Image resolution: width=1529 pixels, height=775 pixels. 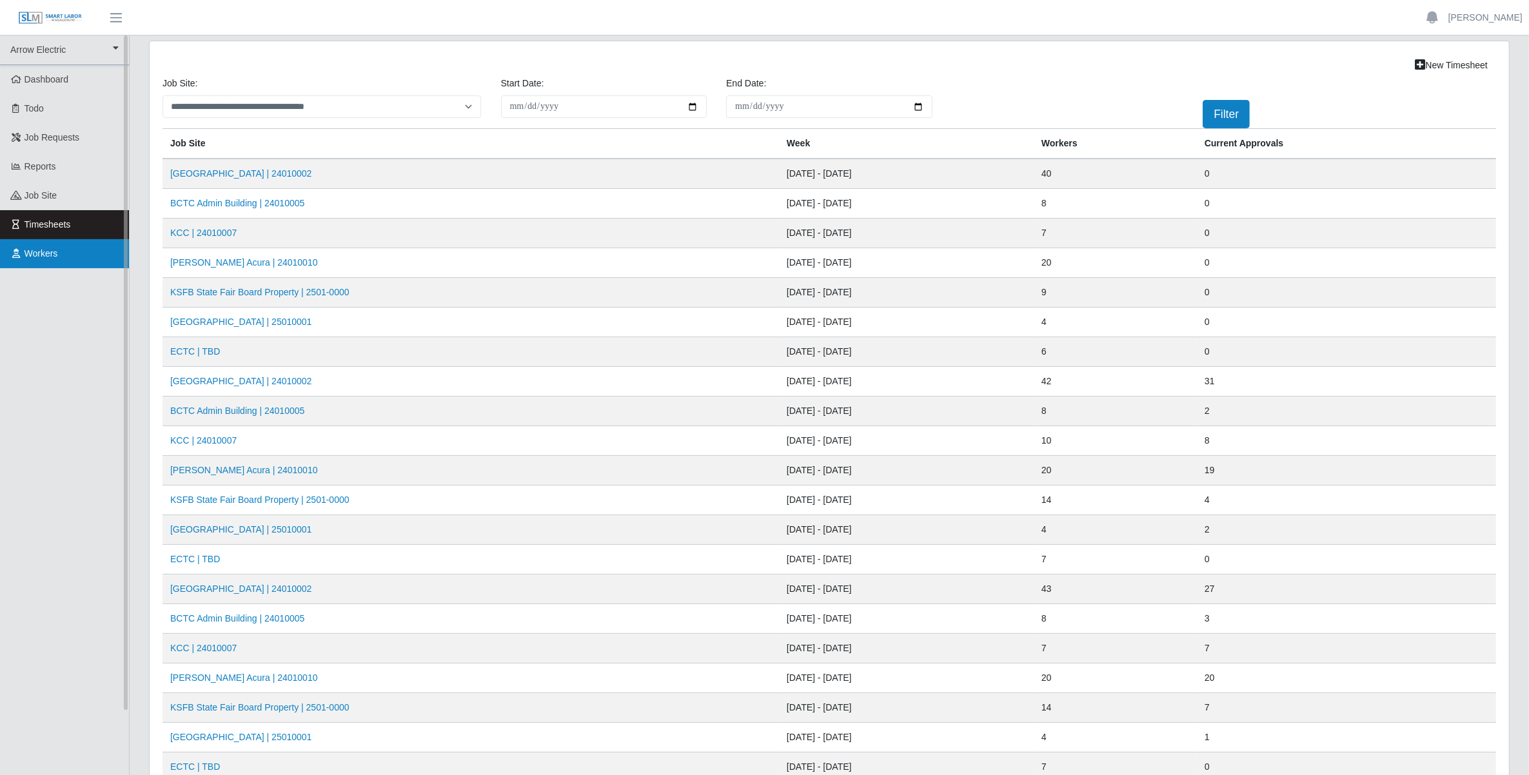 I want to click on td: 40, so click(x=1115, y=173).